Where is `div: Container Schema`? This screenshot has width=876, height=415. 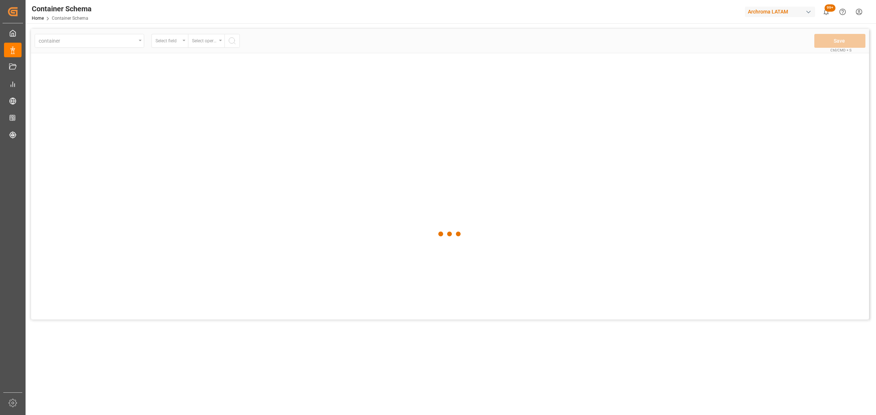 div: Container Schema is located at coordinates (62, 9).